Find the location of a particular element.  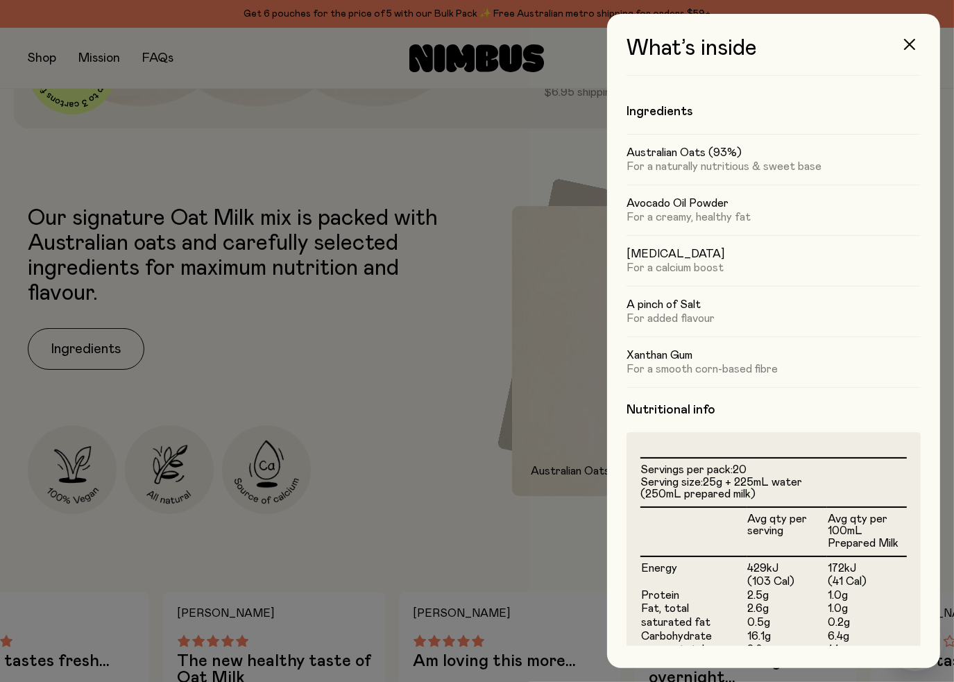

h5: Australian Oats (93%) is located at coordinates (774, 153).